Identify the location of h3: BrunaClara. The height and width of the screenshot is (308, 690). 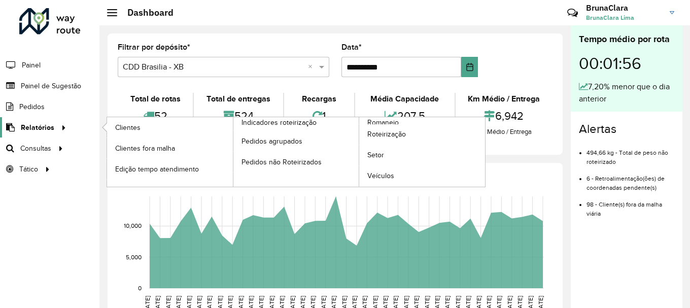
(624, 8).